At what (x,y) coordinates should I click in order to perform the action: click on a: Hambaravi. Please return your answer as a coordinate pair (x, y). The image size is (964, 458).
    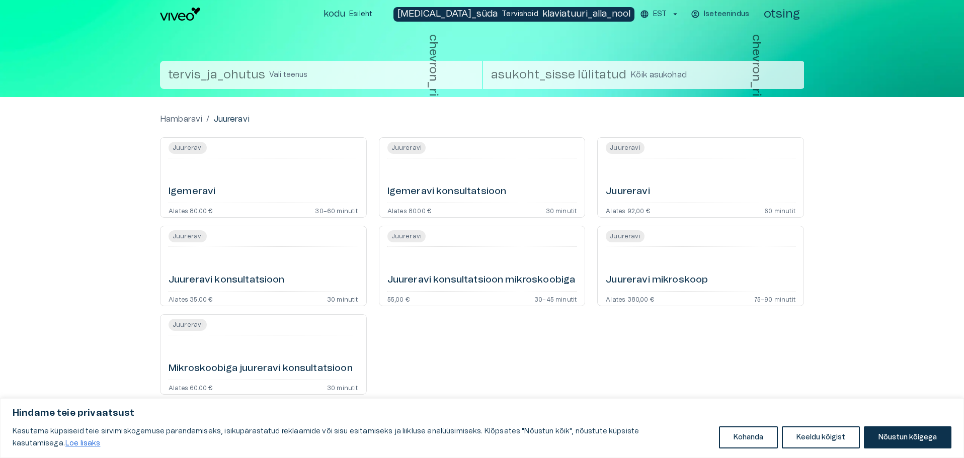
    Looking at the image, I should click on (181, 119).